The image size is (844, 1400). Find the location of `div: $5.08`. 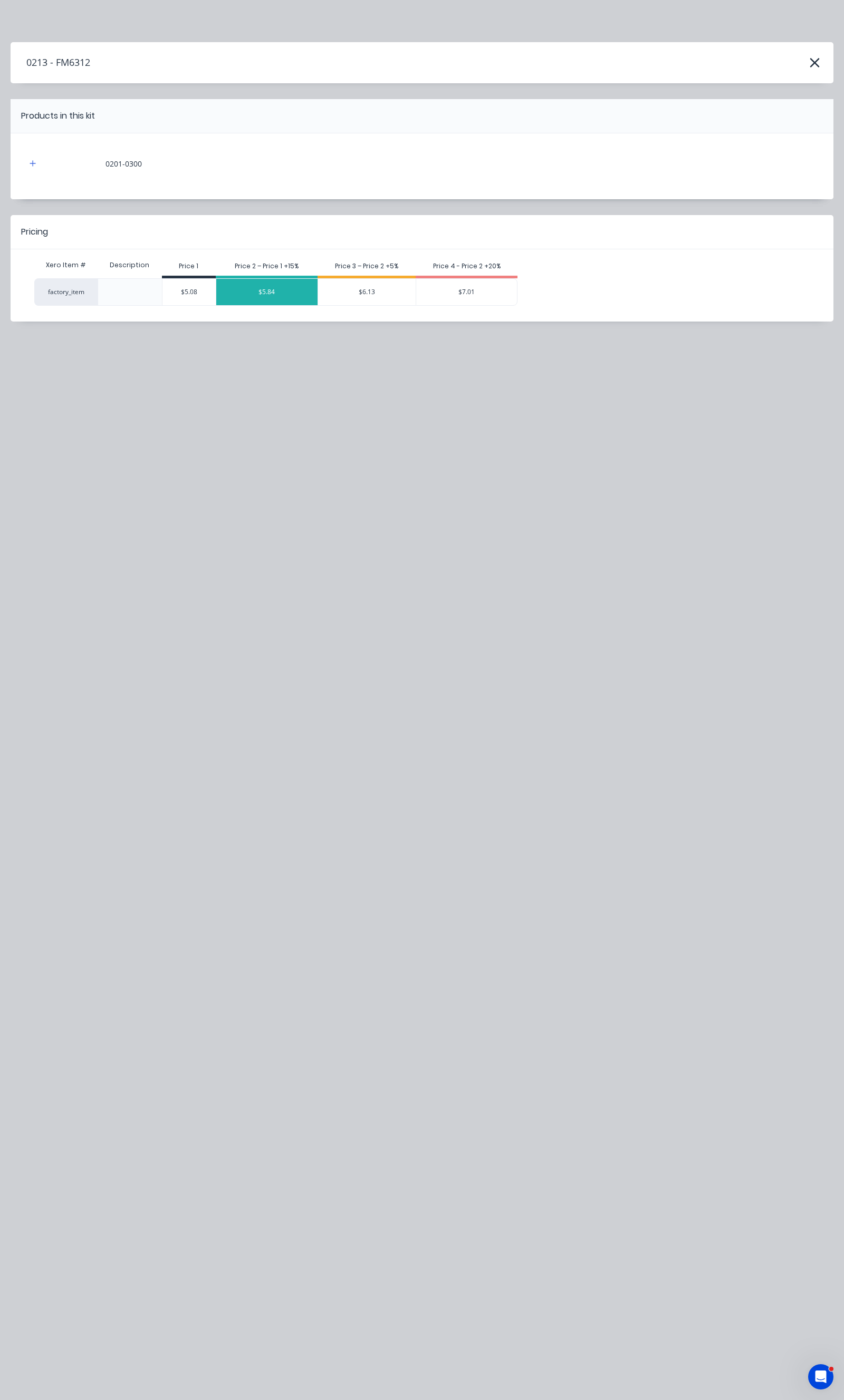

div: $5.08 is located at coordinates (189, 292).